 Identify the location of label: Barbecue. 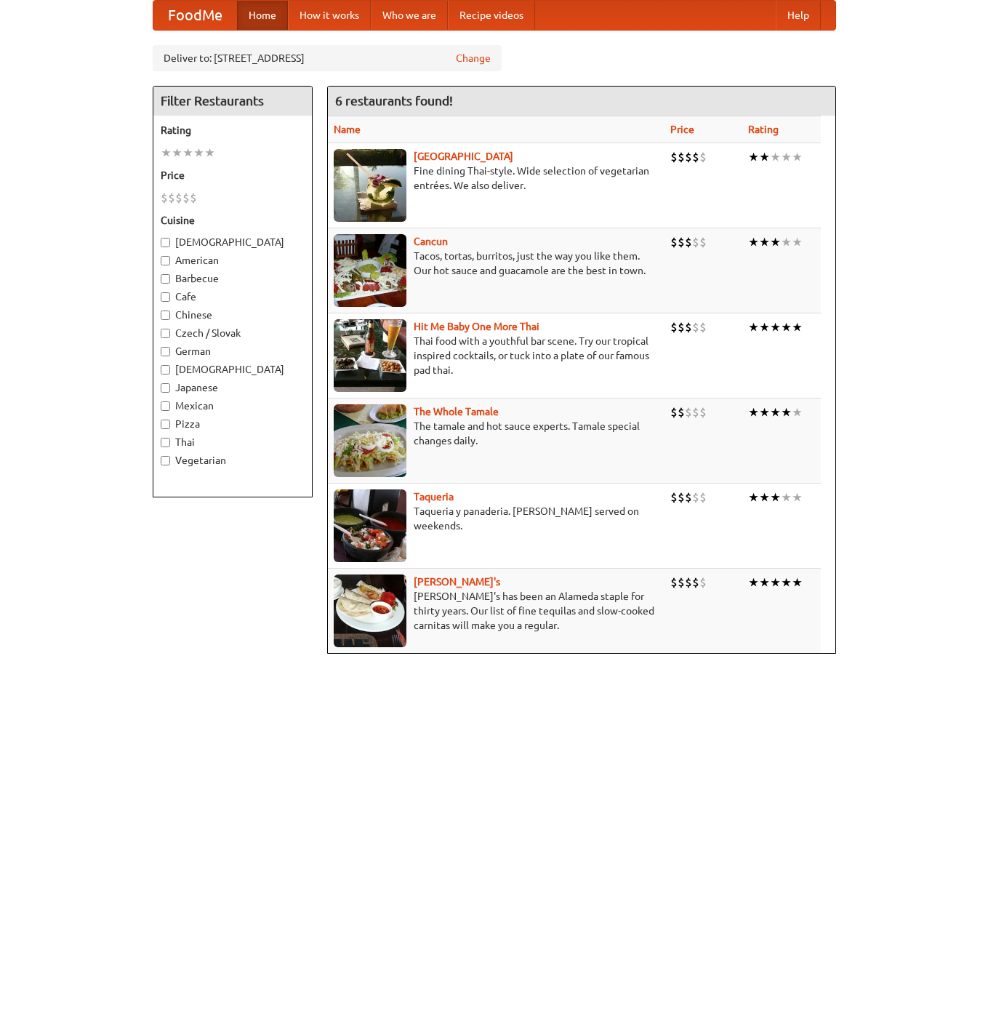
(233, 278).